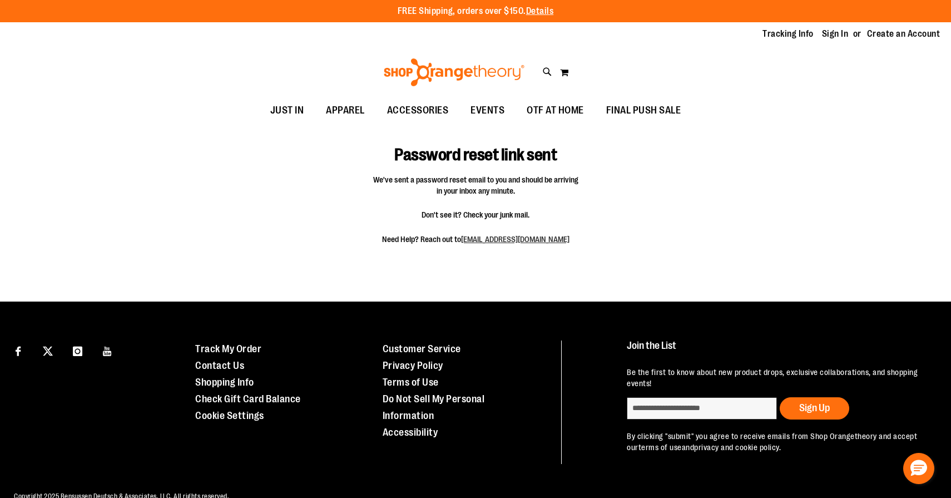 The width and height of the screenshot is (951, 498). Describe the element at coordinates (230, 415) in the screenshot. I see `a: Cookie Settings` at that location.